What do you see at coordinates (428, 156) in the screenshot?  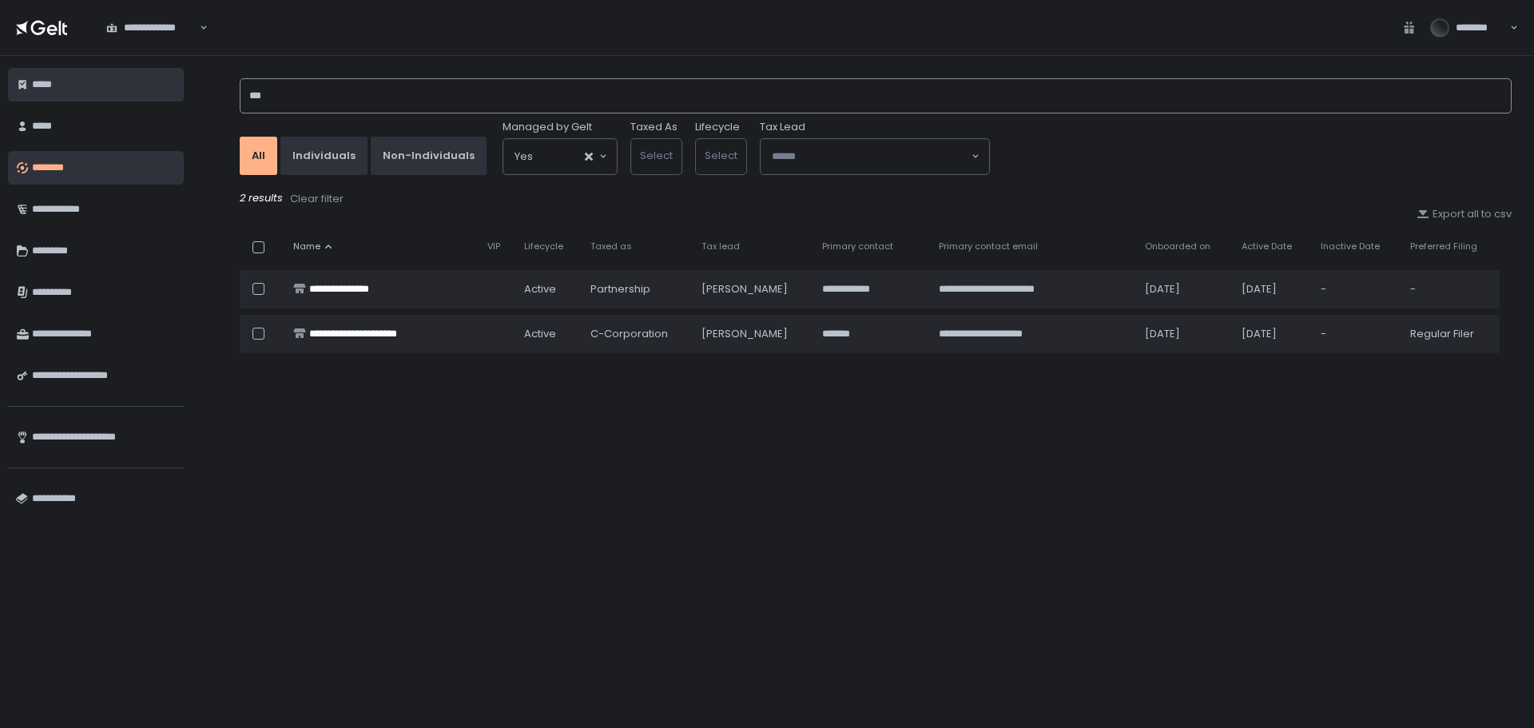 I see `div: Non-Individuals` at bounding box center [428, 156].